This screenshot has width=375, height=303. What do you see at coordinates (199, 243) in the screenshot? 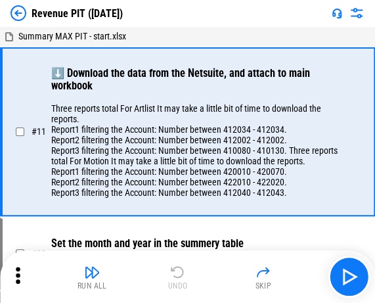
I see `h3: Set the month and year in the summery table` at bounding box center [199, 243].